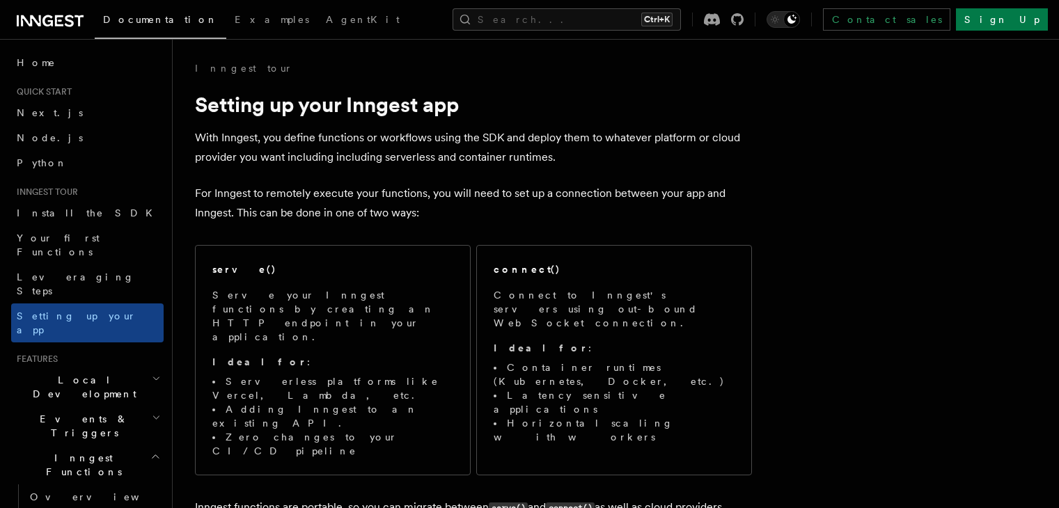 This screenshot has width=1059, height=508. I want to click on a: Setting up your app, so click(87, 323).